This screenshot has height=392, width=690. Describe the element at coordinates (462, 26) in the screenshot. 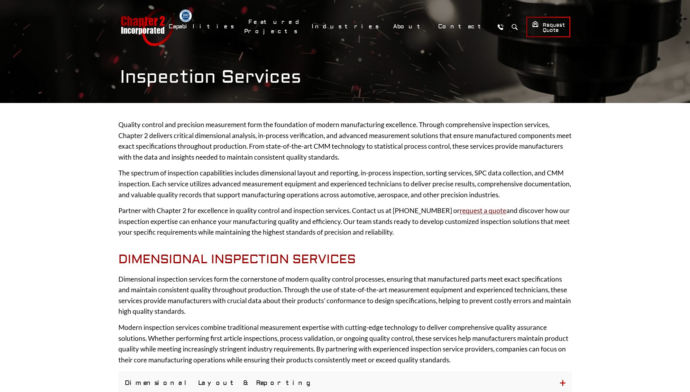

I see `a: Contact` at that location.